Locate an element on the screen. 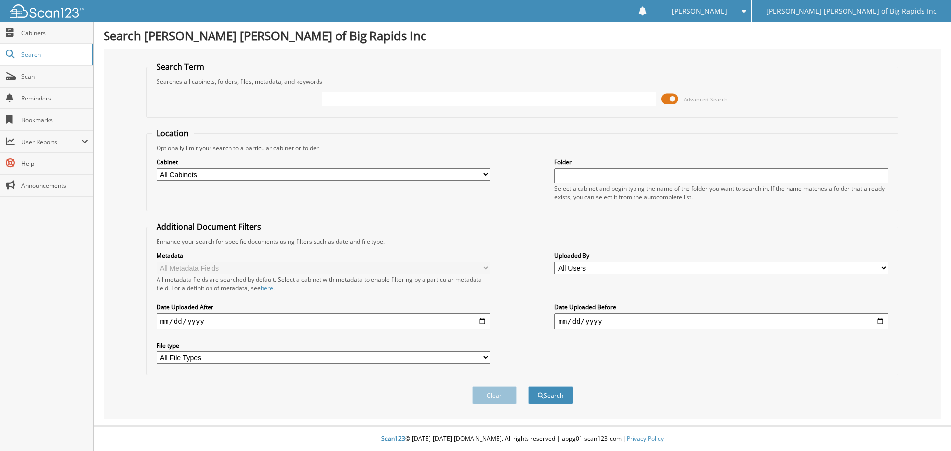  label: Cabinet is located at coordinates (324, 162).